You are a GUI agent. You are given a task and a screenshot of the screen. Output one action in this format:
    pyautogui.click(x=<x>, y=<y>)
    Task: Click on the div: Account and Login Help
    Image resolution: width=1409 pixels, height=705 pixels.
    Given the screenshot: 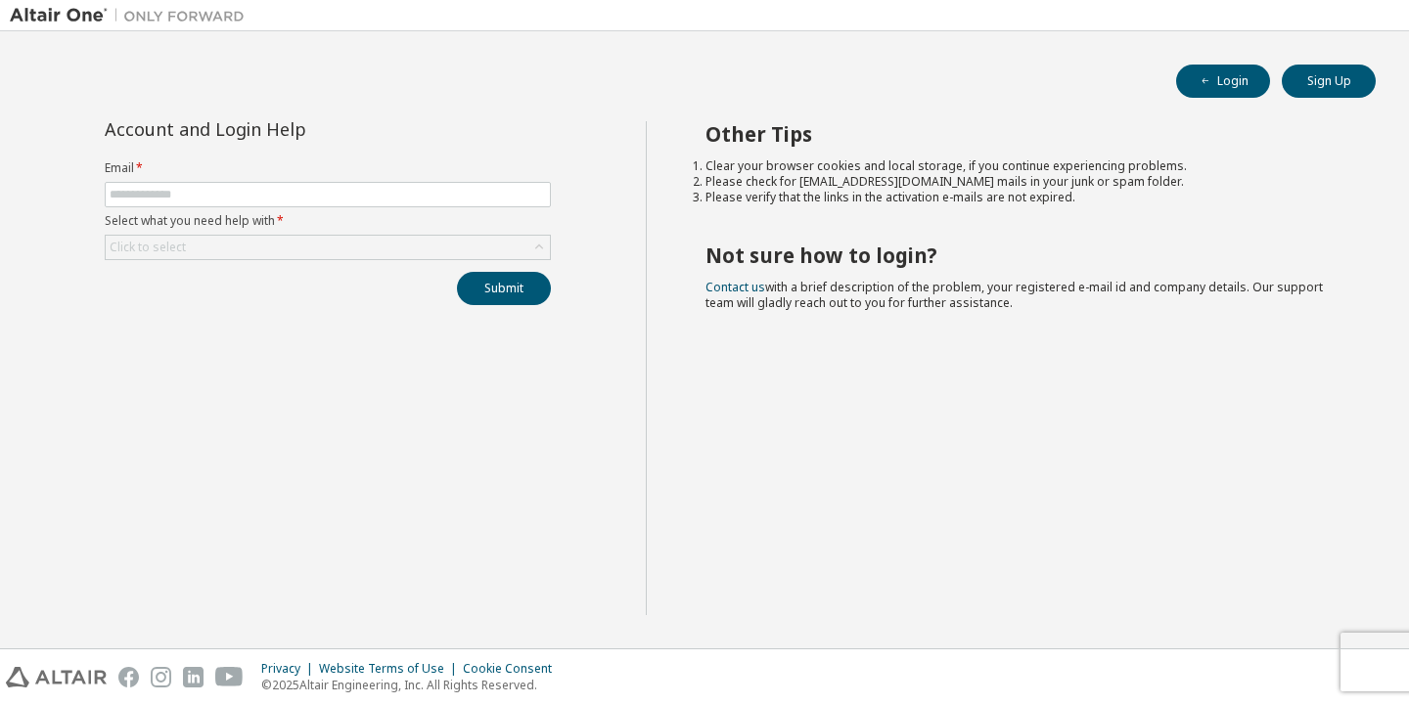 What is the action you would take?
    pyautogui.click(x=283, y=129)
    